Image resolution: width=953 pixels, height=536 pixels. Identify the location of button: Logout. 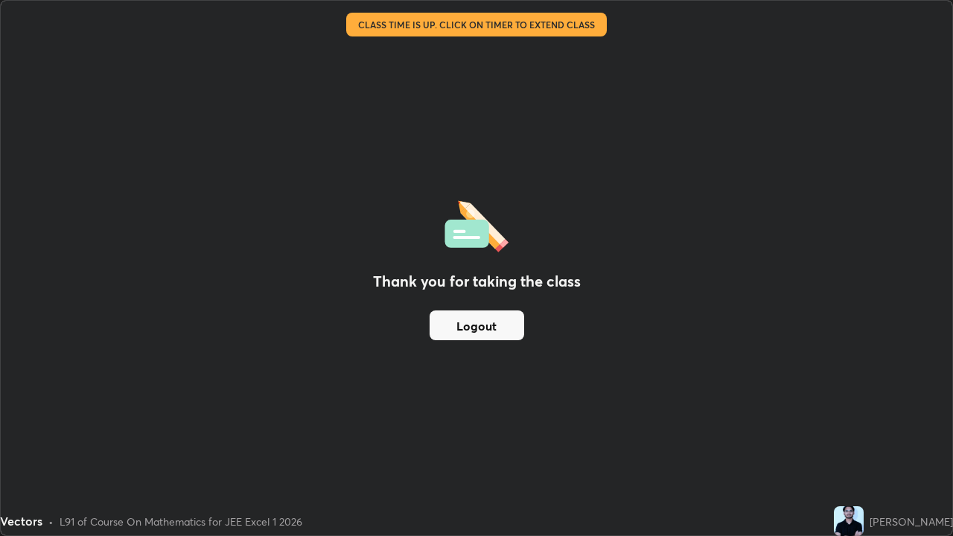
(477, 325).